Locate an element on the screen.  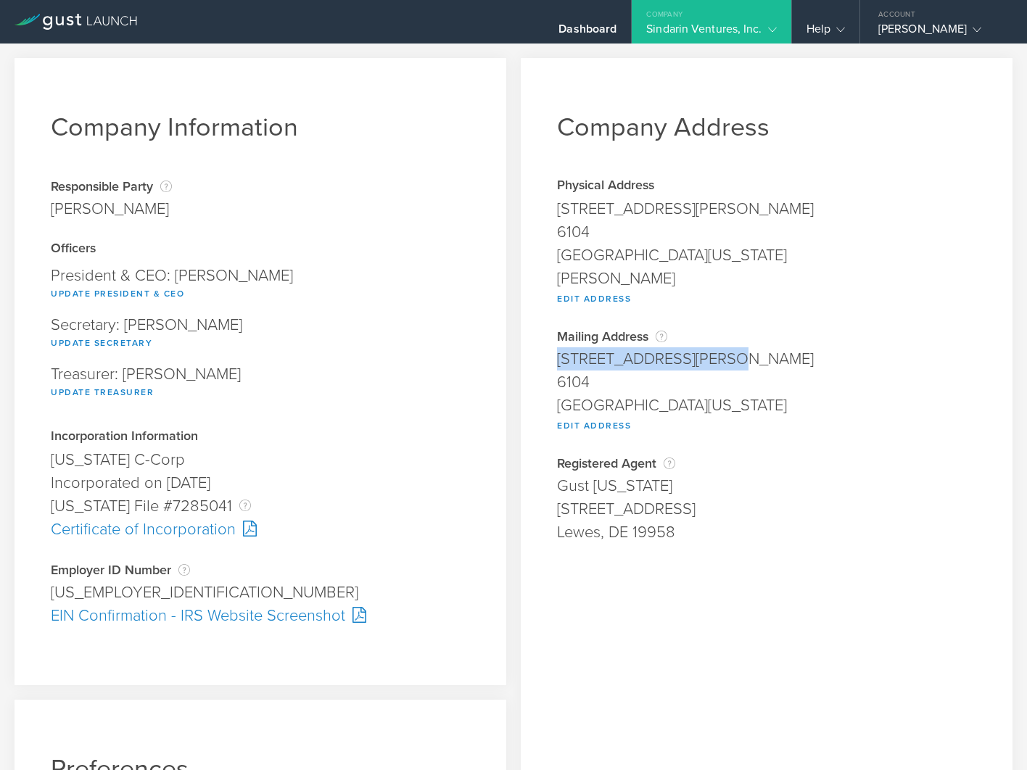
div: Registered Agent is located at coordinates (767, 463).